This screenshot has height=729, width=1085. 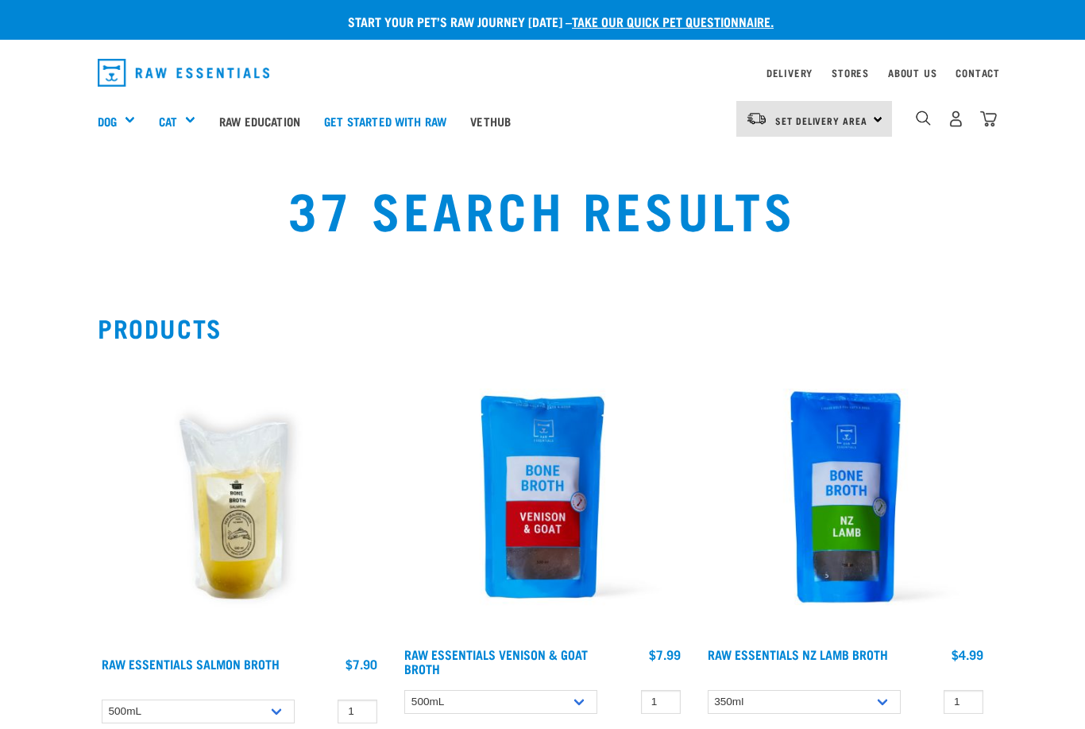 What do you see at coordinates (496, 660) in the screenshot?
I see `a: Raw Essentials Venison & Goat Broth` at bounding box center [496, 660].